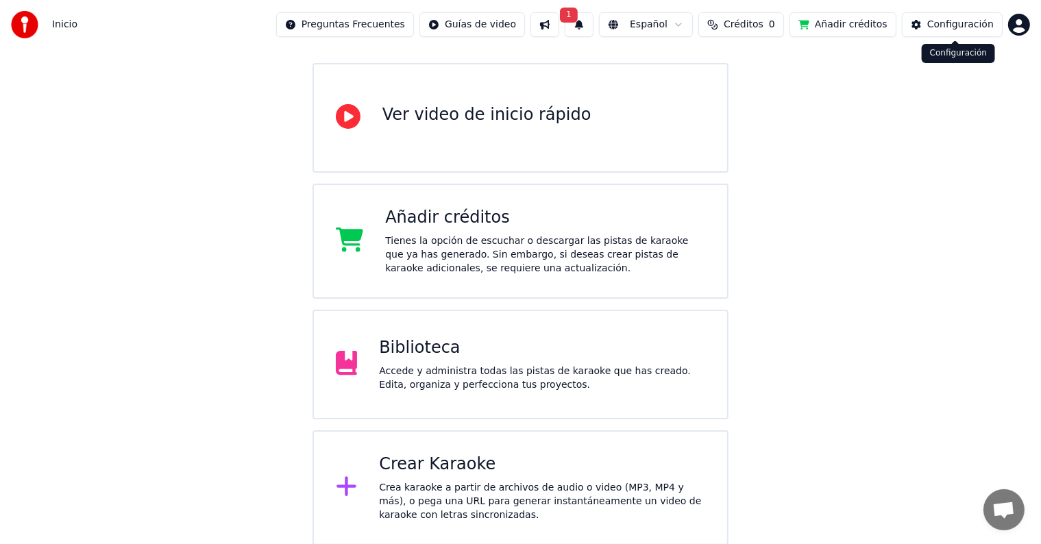  Describe the element at coordinates (345, 25) in the screenshot. I see `button: Preguntas Frecuentes` at that location.